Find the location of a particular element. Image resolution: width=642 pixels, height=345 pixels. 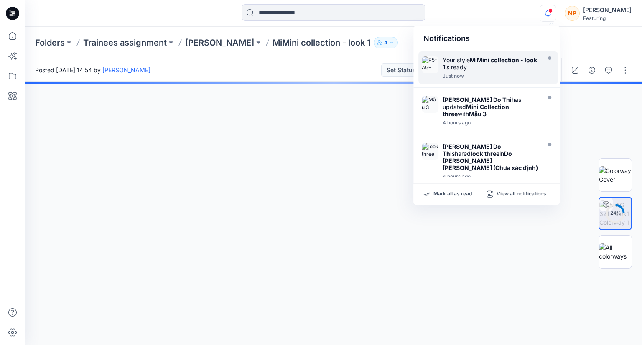

div: has updated with is located at coordinates (491, 107).